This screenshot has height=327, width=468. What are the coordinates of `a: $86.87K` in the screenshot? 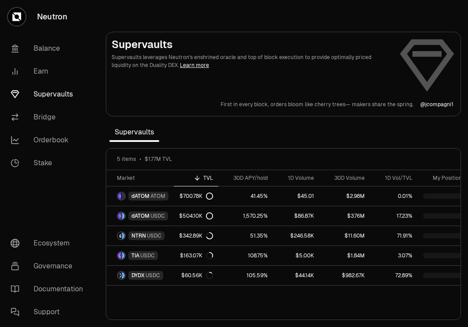 It's located at (296, 216).